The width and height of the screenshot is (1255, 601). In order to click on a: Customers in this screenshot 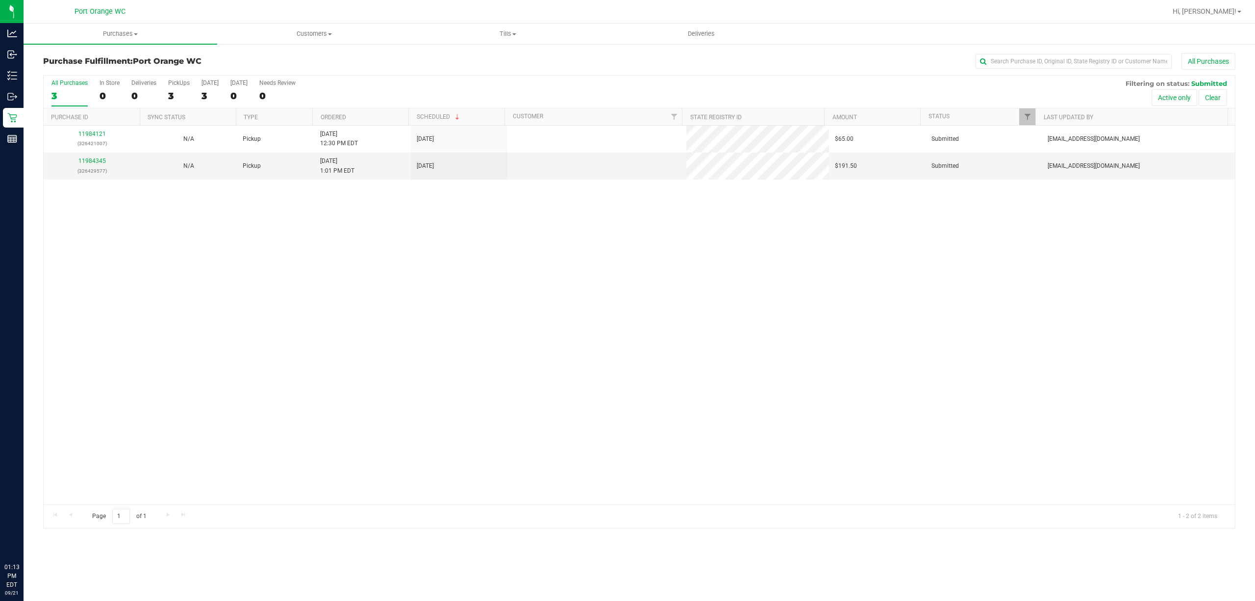, I will do `click(314, 34)`.